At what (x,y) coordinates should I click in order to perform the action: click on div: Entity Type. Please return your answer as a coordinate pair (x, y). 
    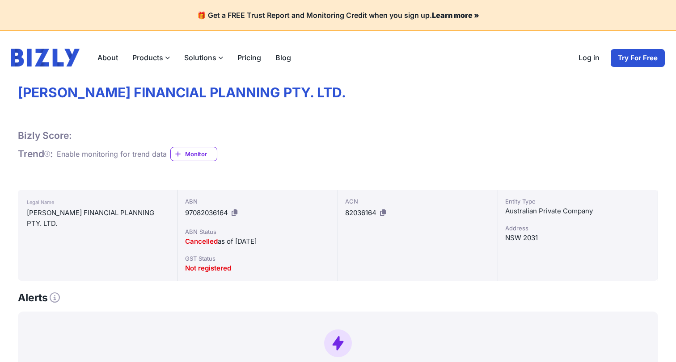
    Looking at the image, I should click on (577, 201).